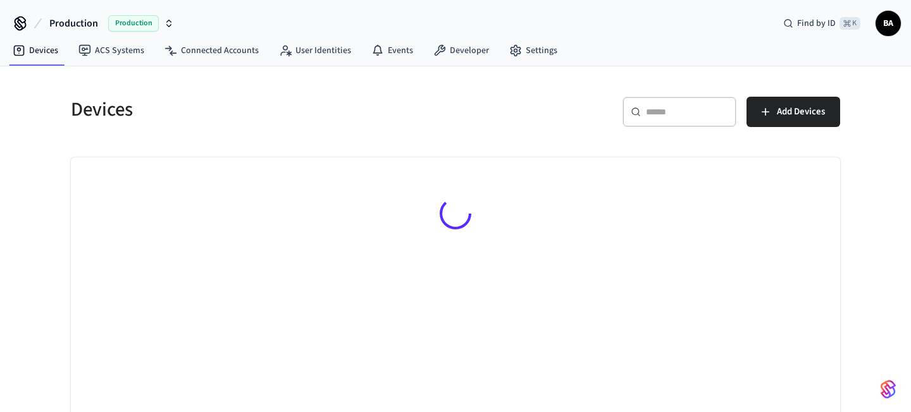  Describe the element at coordinates (888, 23) in the screenshot. I see `button: BA` at that location.